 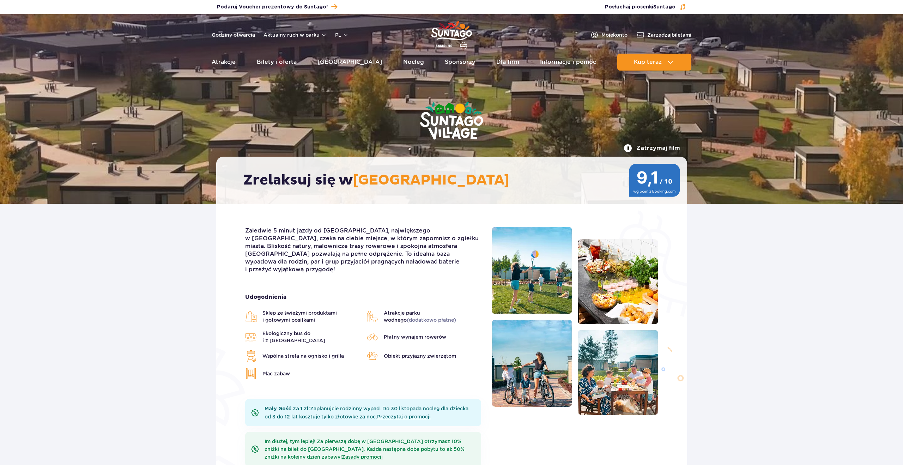 What do you see at coordinates (363, 297) in the screenshot?
I see `strong: Udogodnienia` at bounding box center [363, 297].